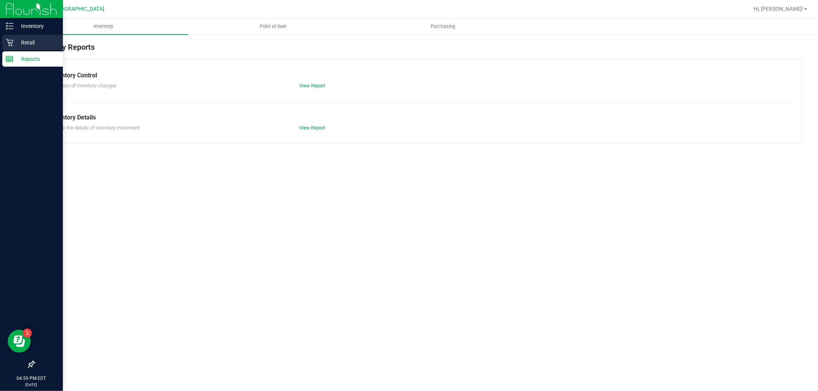 The width and height of the screenshot is (818, 391). I want to click on a: Purchasing, so click(443, 26).